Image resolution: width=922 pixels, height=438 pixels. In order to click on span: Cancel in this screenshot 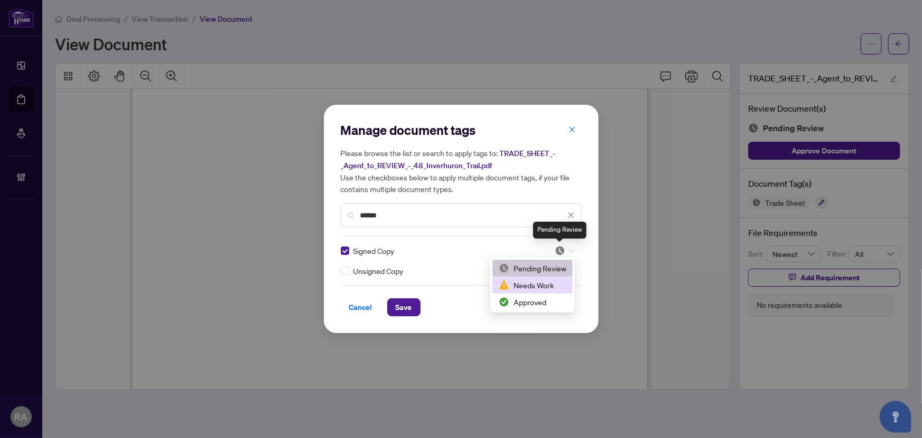, I will do `click(361, 307)`.